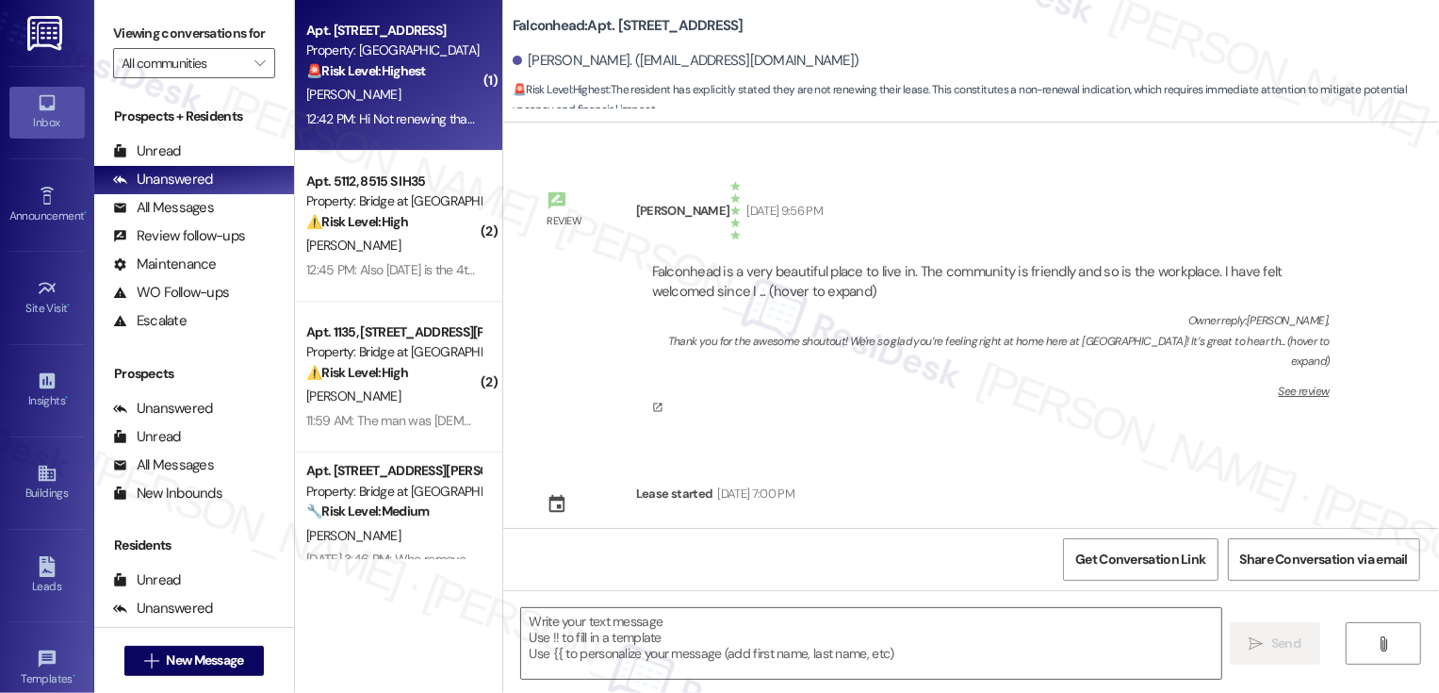  Describe the element at coordinates (1285, 643) in the screenshot. I see `span: Send` at that location.